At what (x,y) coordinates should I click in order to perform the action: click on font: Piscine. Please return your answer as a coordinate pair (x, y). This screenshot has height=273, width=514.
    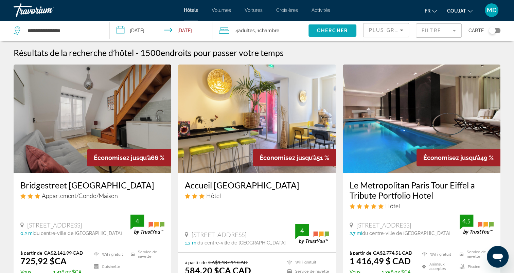
    Looking at the image, I should click on (474, 267).